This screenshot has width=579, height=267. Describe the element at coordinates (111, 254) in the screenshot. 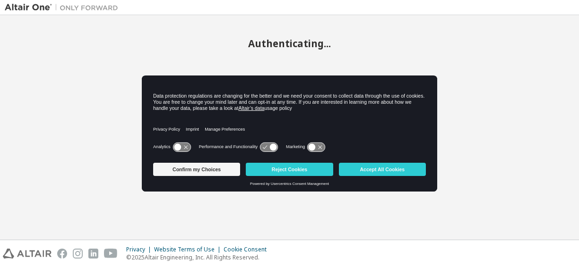

I see `img: youtube.svg` at that location.